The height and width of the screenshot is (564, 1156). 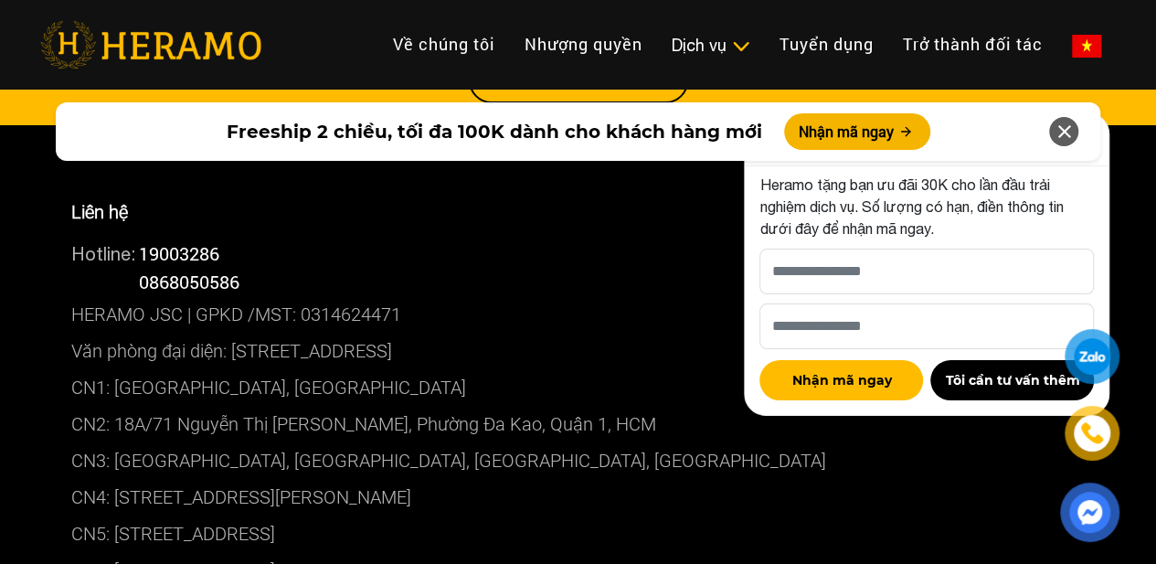 What do you see at coordinates (583, 44) in the screenshot?
I see `a: Nhượng quyền` at bounding box center [583, 44].